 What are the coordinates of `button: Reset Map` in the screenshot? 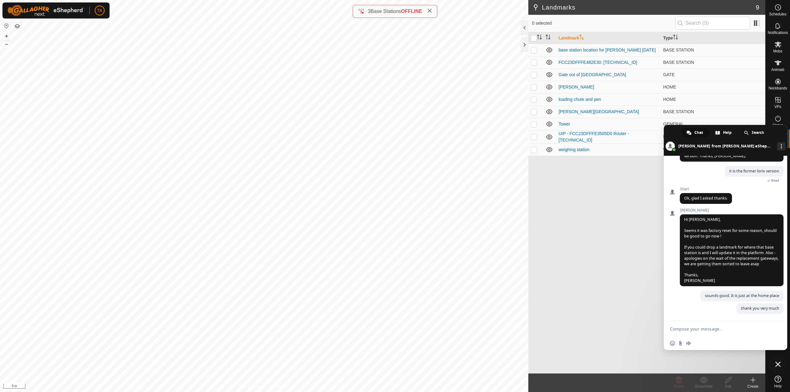 It's located at (6, 26).